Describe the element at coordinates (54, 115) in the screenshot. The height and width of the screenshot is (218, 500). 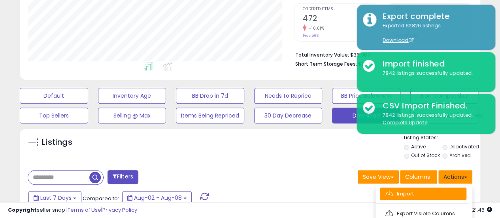
I see `button: Top Sellers` at that location.